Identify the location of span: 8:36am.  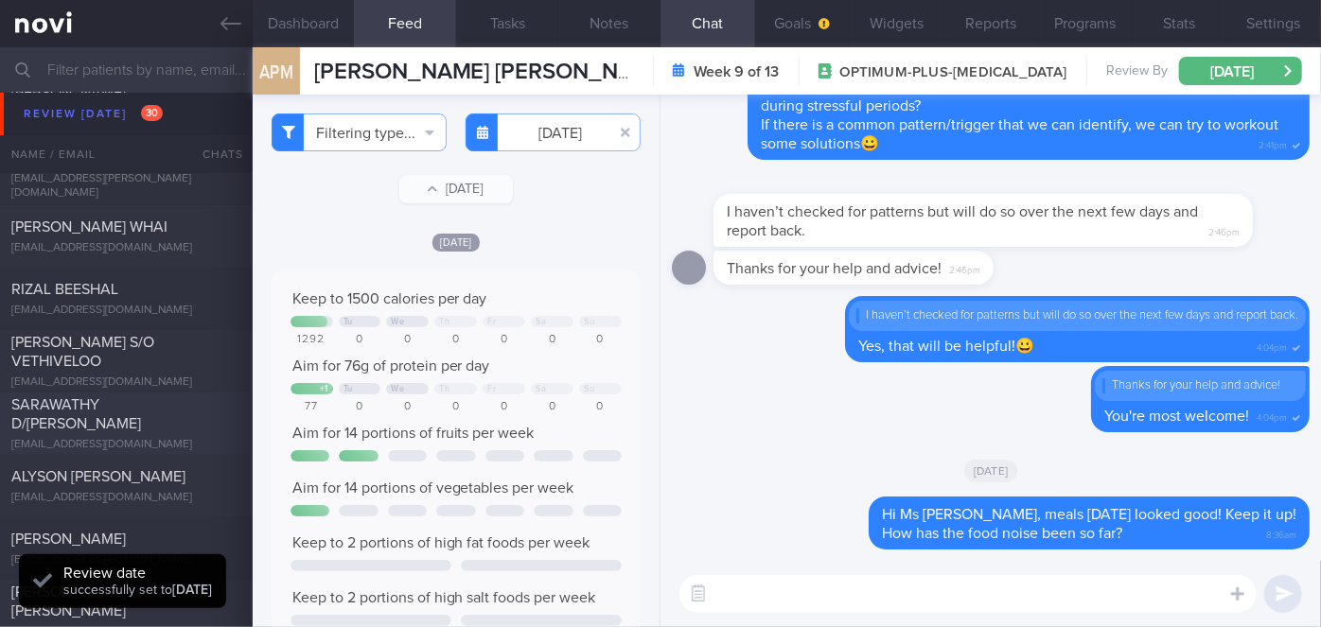
(1281, 533).